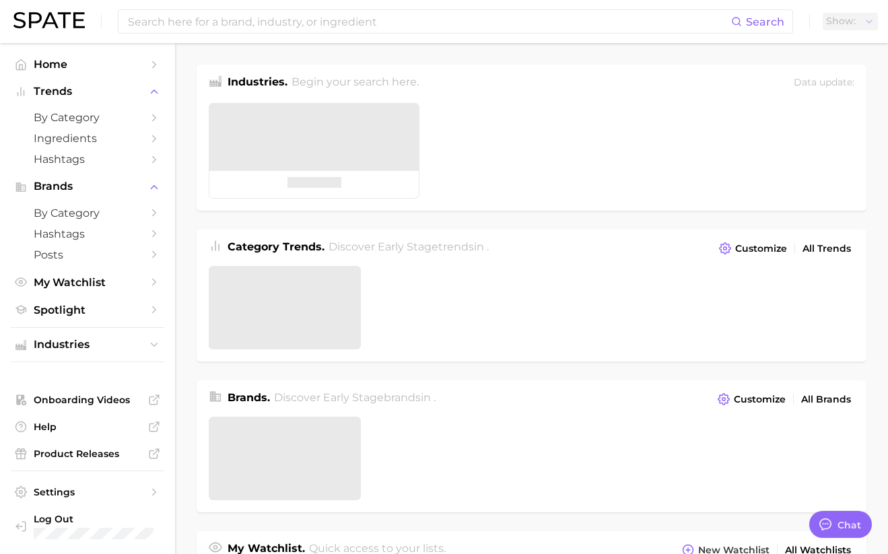 This screenshot has width=888, height=554. I want to click on span: Trends, so click(88, 92).